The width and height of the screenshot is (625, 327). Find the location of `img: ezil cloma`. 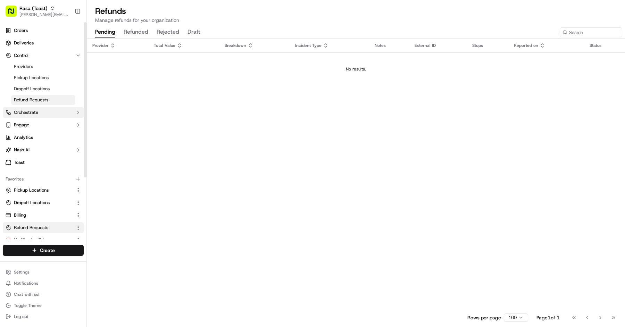

img: ezil cloma is located at coordinates (13, 125).